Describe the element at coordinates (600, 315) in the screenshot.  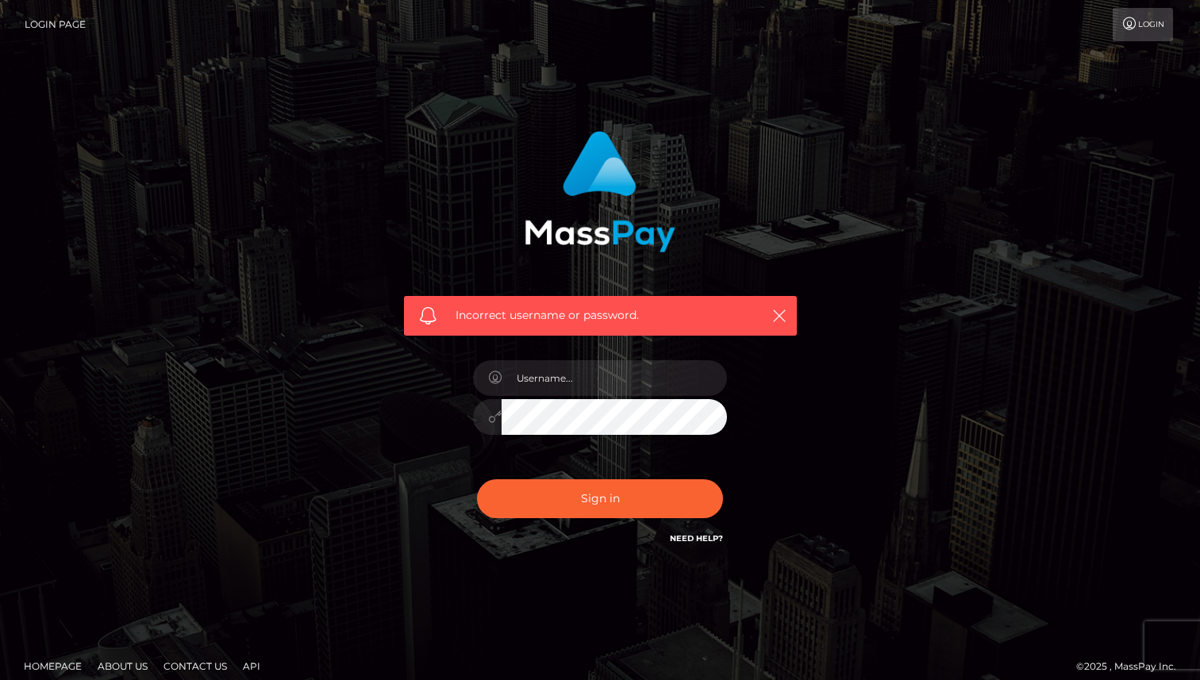
I see `span: Incorrect username or password.` at that location.